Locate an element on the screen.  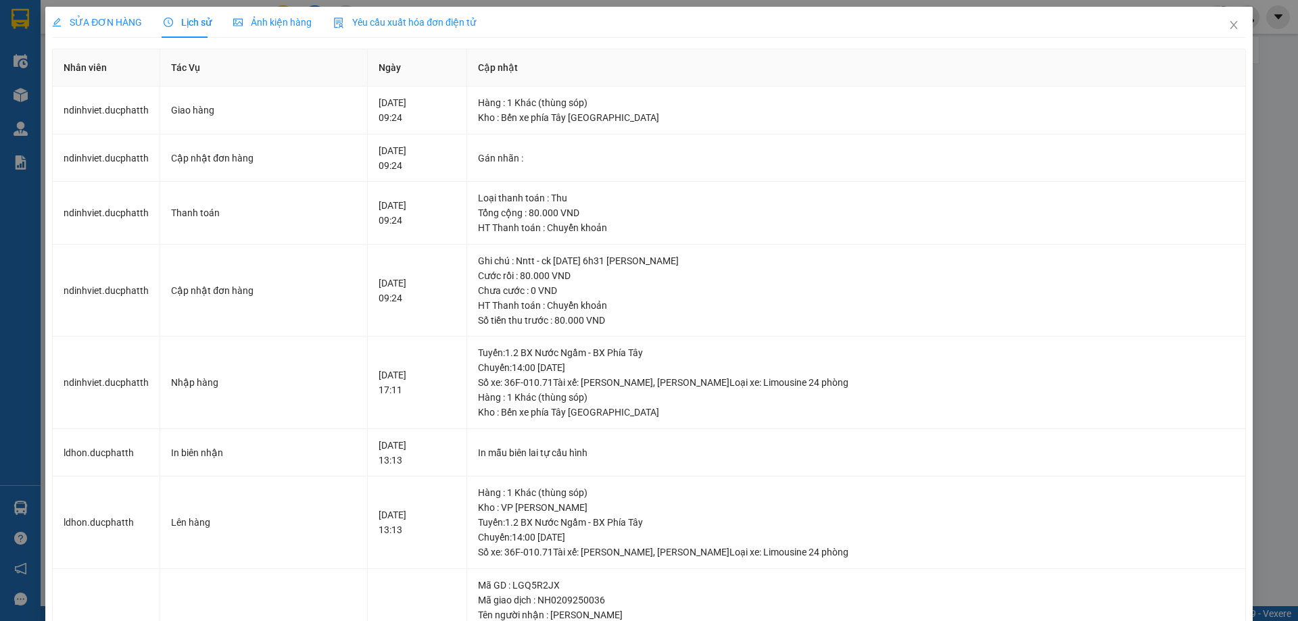
div: Nhập hàng is located at coordinates (264, 383).